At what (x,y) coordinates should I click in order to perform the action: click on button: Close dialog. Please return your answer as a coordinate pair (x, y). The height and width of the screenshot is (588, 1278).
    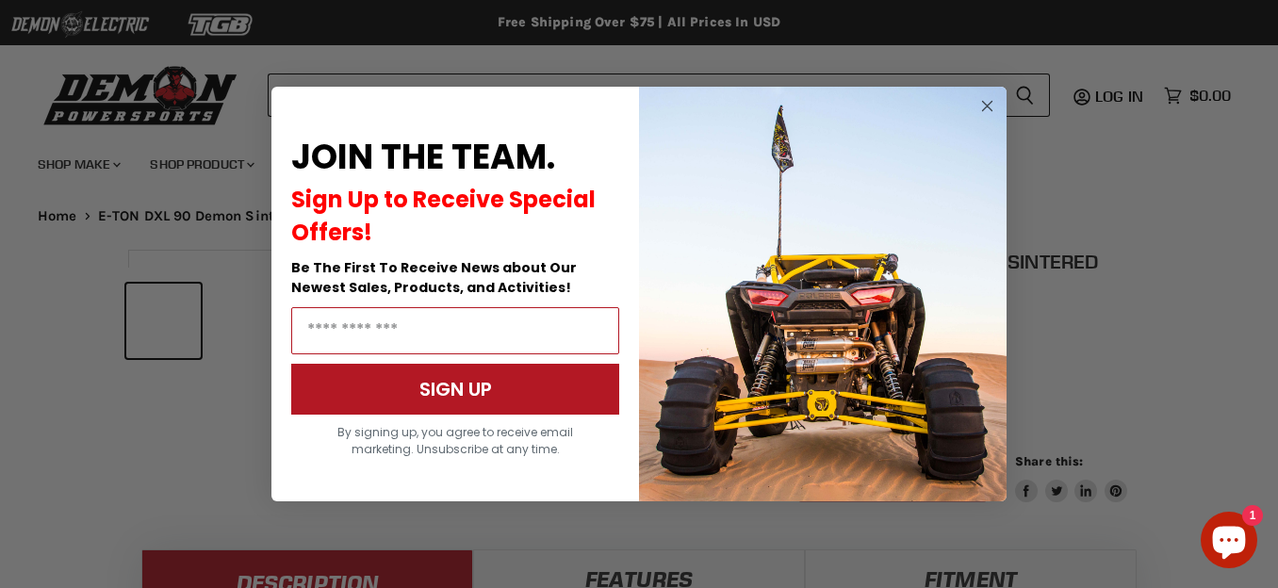
    Looking at the image, I should click on (987, 106).